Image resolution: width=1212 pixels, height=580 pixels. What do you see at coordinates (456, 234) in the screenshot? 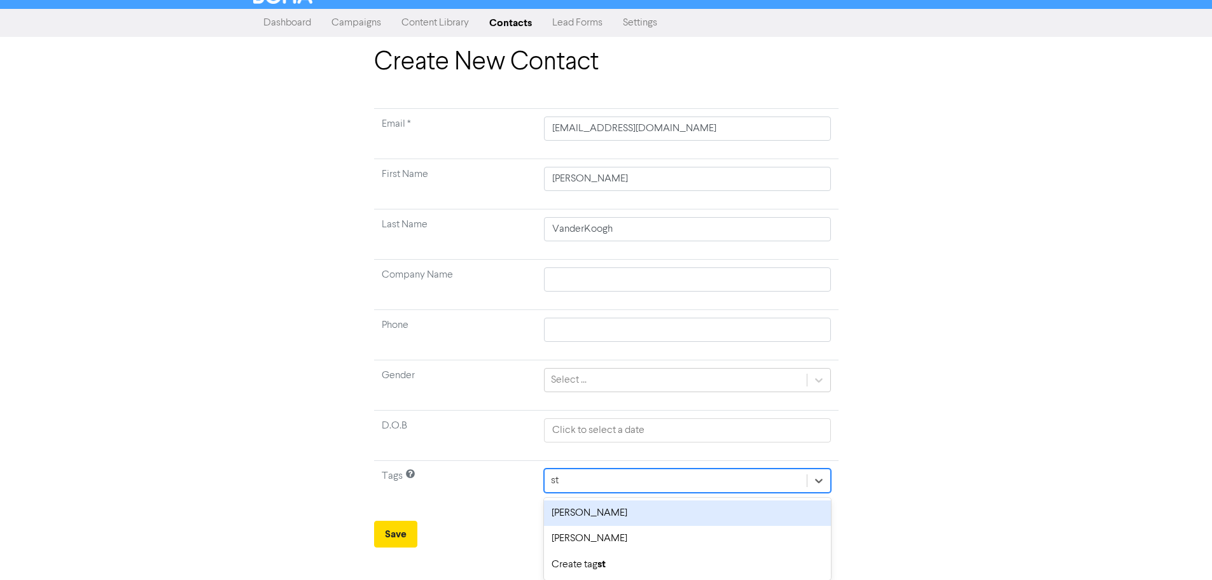
I see `td: Last Name` at bounding box center [456, 234].